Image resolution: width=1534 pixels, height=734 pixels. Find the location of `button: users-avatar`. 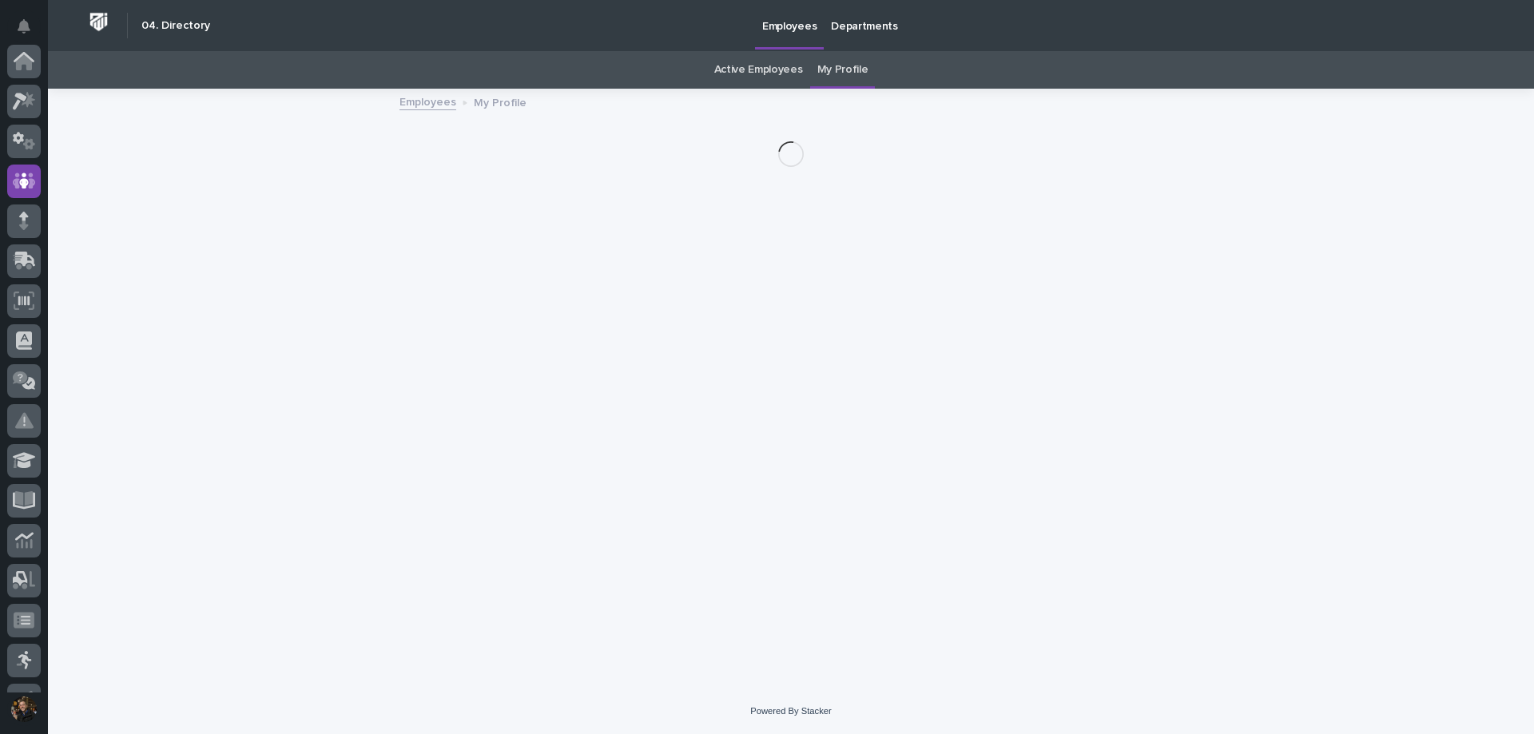

button: users-avatar is located at coordinates (24, 710).